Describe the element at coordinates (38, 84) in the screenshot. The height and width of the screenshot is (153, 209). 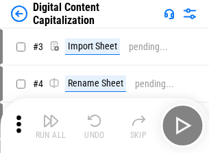
I see `span: # 4` at that location.